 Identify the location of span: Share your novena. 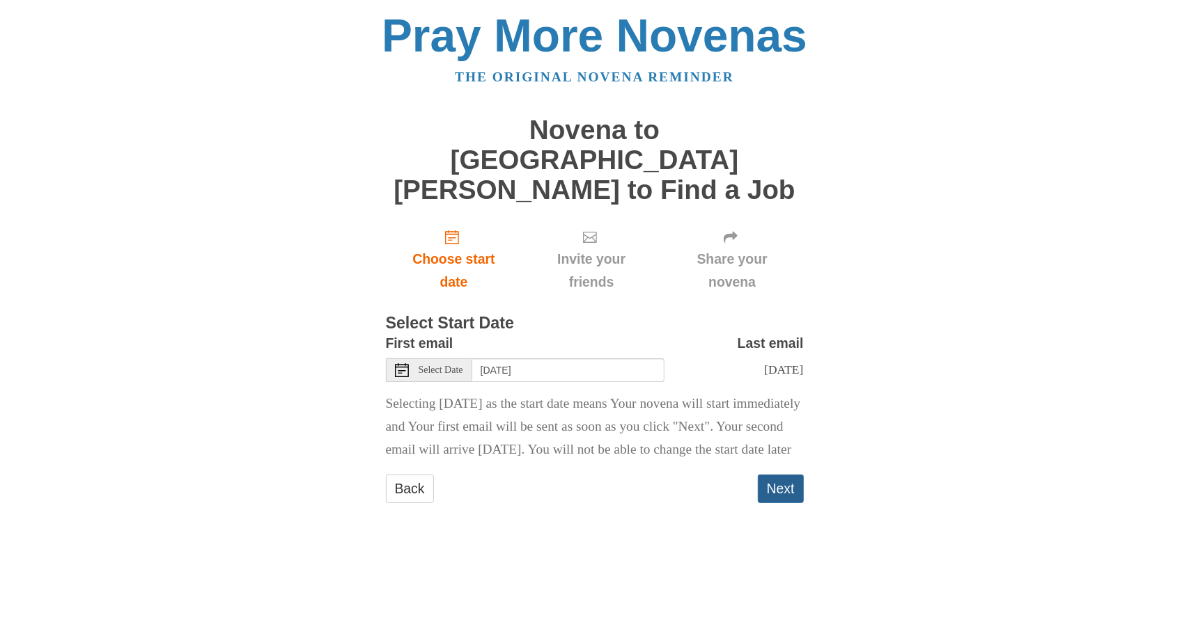
(732, 271).